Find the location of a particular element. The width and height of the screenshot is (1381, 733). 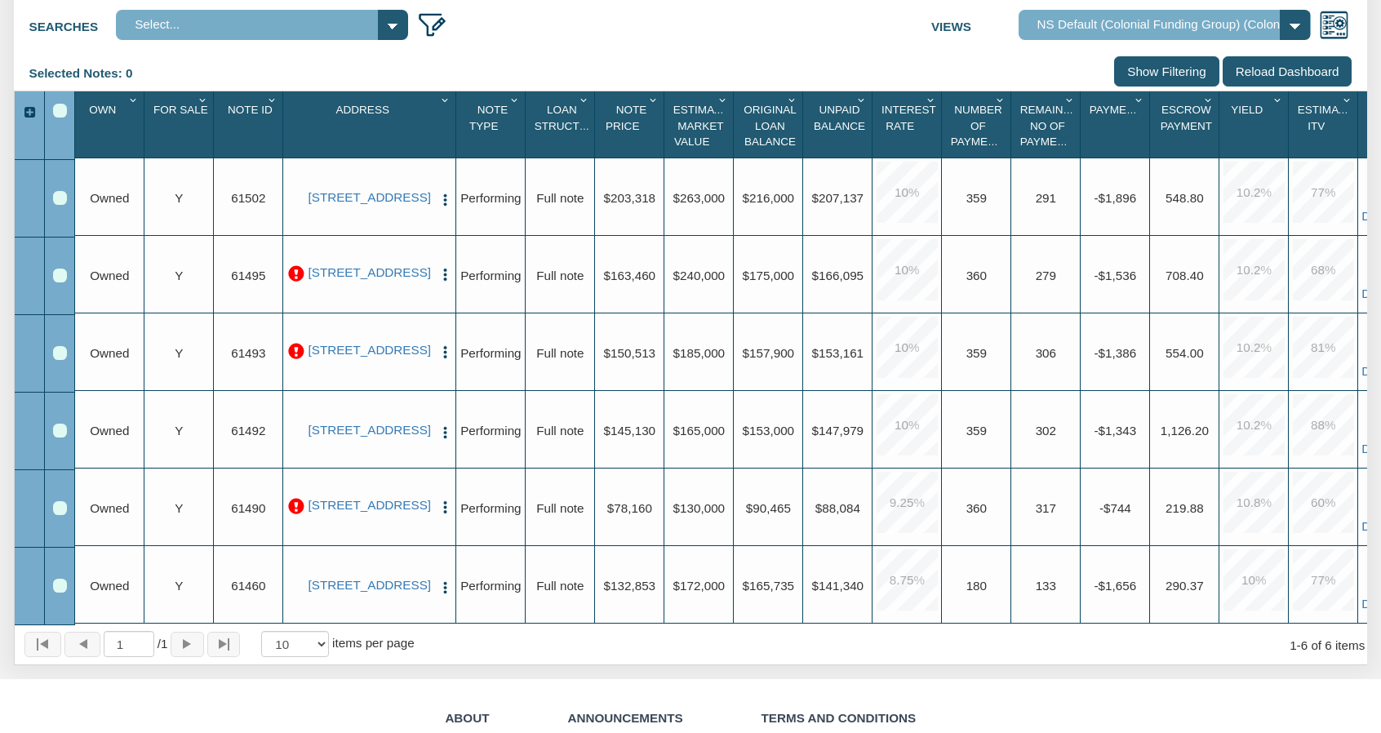

span: $130,000 is located at coordinates (699, 508).